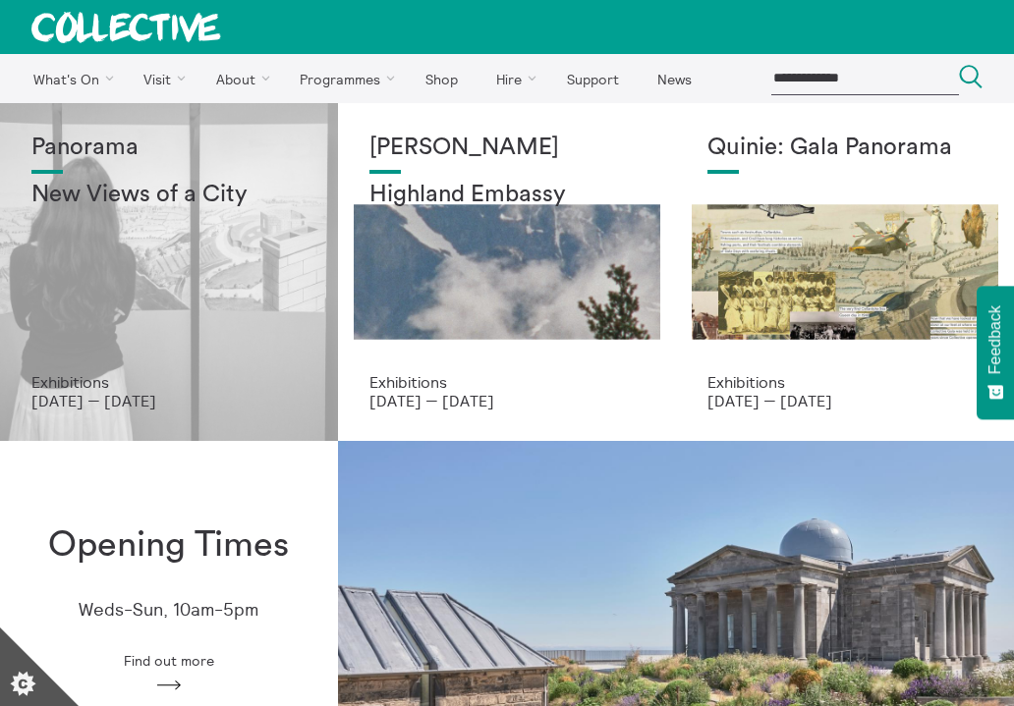 The image size is (1014, 706). I want to click on h2: New Views of a City, so click(169, 195).